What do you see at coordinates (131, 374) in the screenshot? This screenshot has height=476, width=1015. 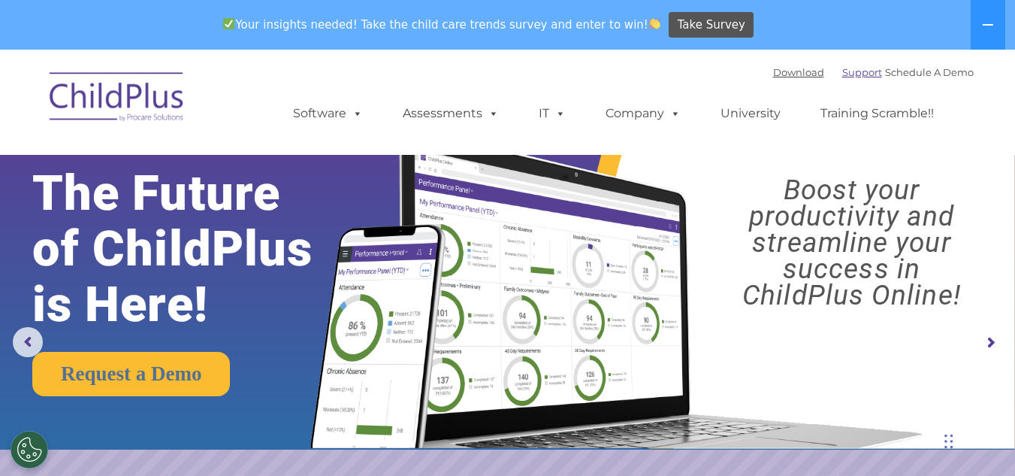 I see `a: Request a Demo` at bounding box center [131, 374].